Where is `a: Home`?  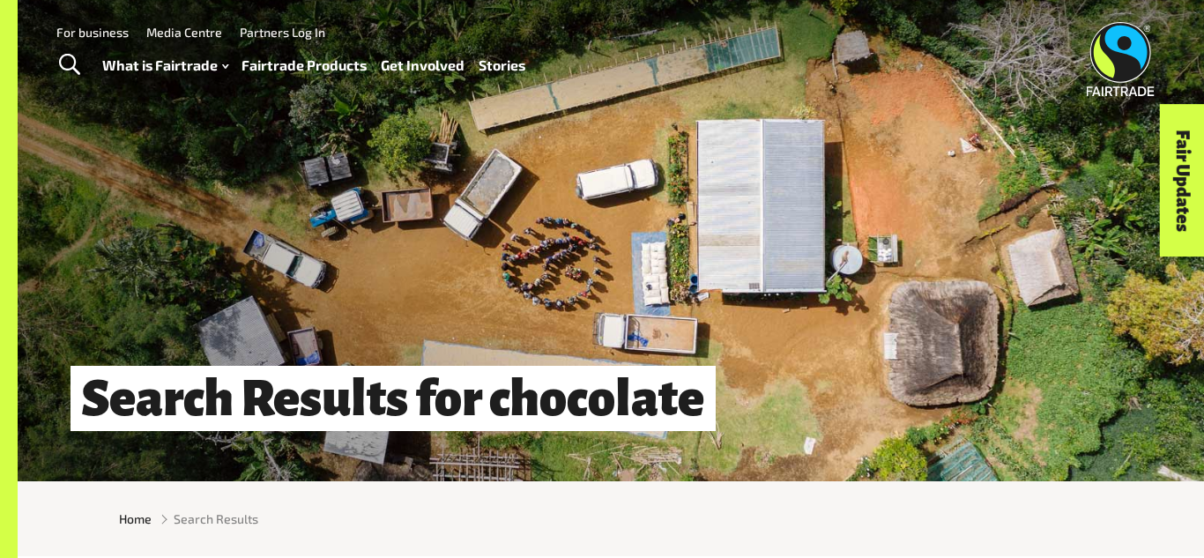
a: Home is located at coordinates (135, 518).